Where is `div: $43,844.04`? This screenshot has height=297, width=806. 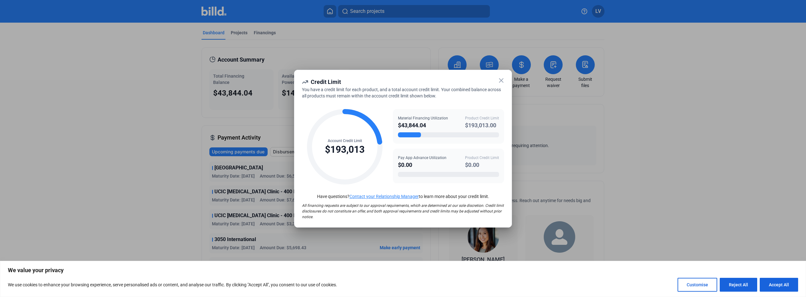
div: $43,844.04 is located at coordinates (423, 126).